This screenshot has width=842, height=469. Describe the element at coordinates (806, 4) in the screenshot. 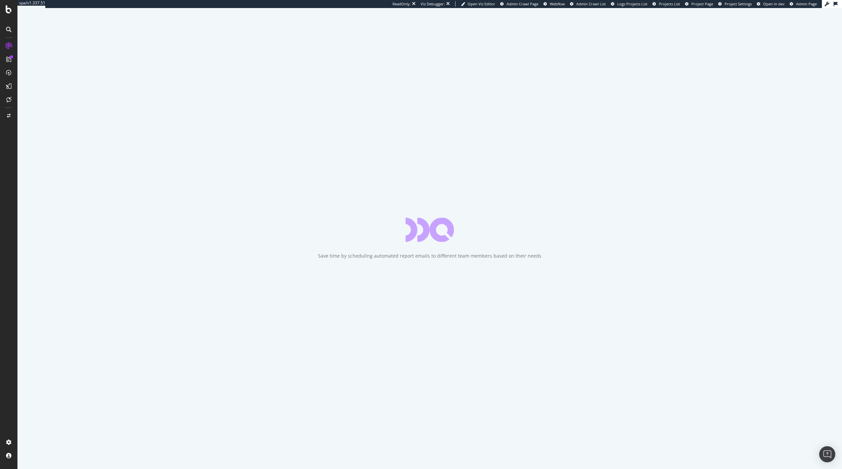

I see `span: Admin Page` at that location.